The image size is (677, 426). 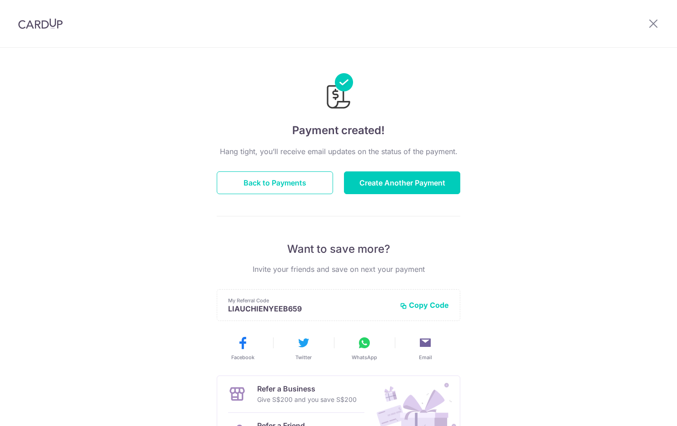 What do you see at coordinates (339, 130) in the screenshot?
I see `h4: Payment created!` at bounding box center [339, 130].